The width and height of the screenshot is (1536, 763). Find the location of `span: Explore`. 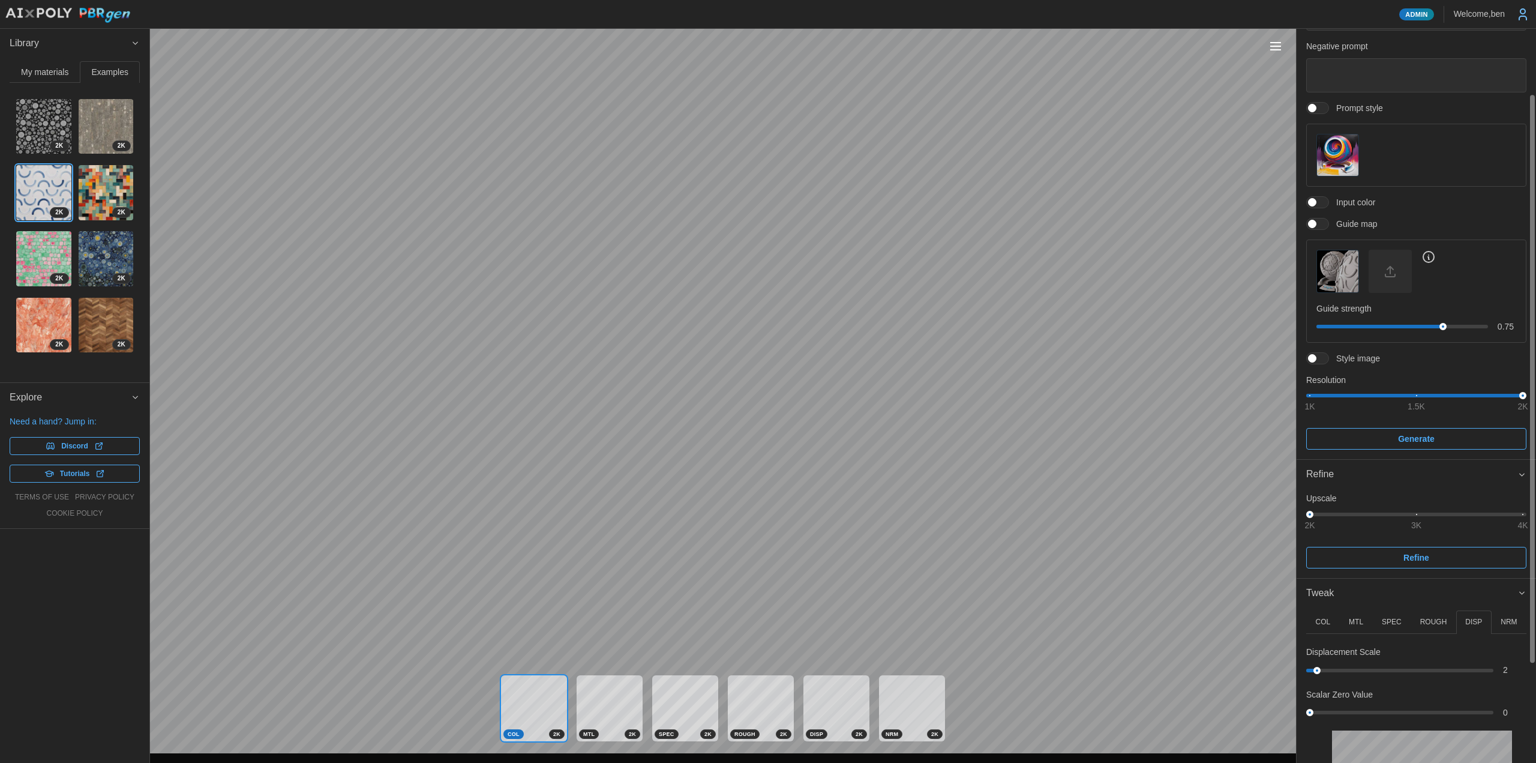

span: Explore is located at coordinates (70, 397).